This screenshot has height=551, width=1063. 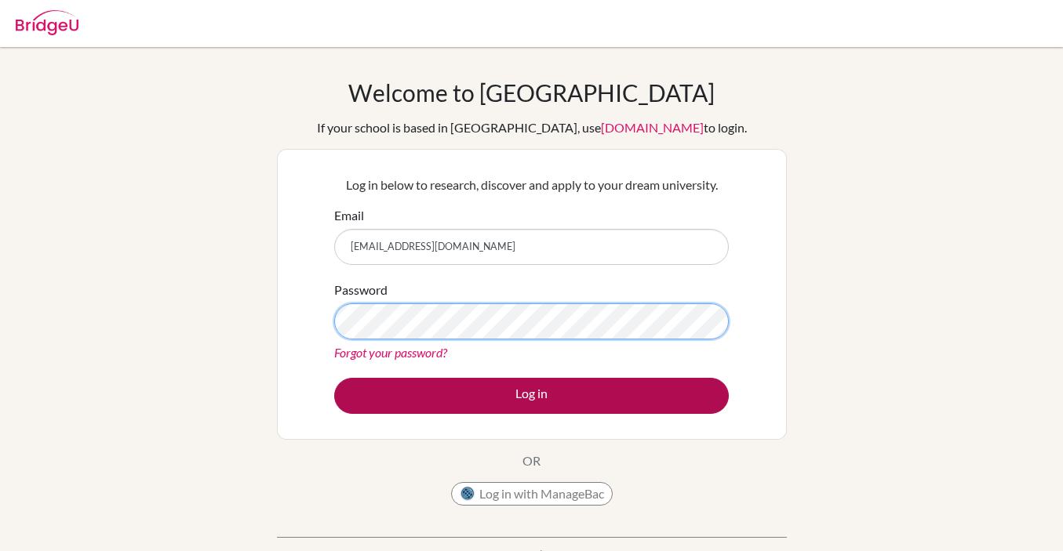 I want to click on label: Email, so click(x=349, y=216).